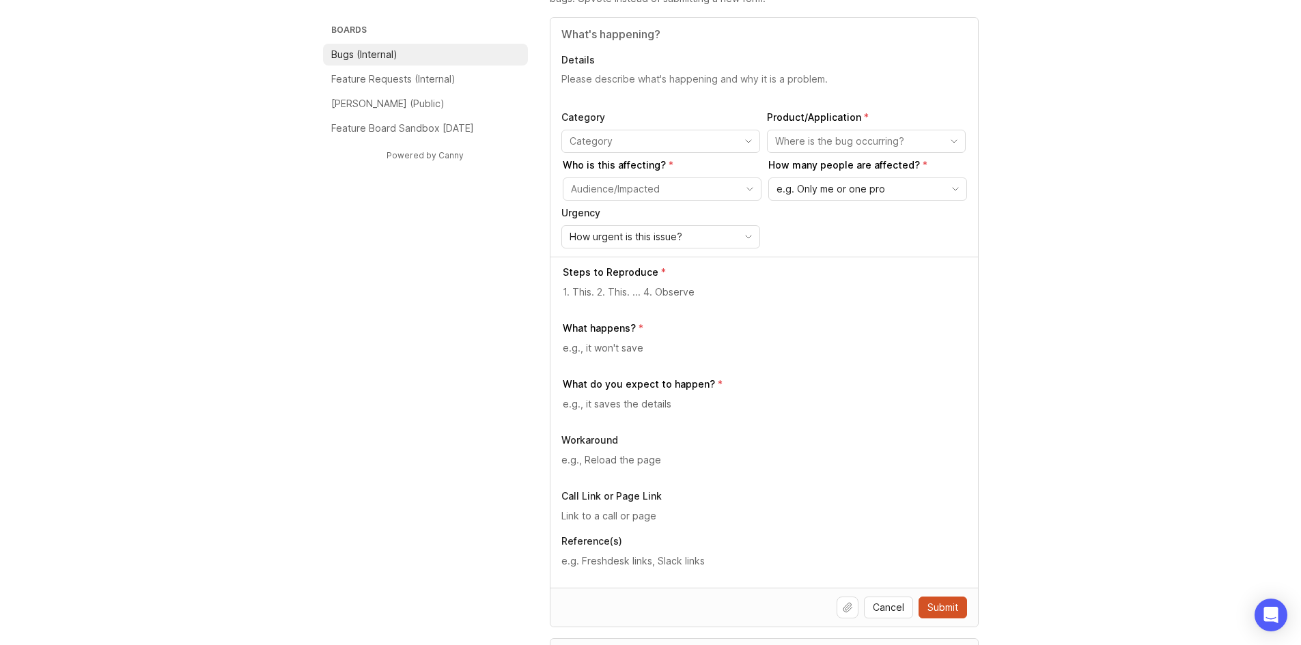 The width and height of the screenshot is (1301, 645). I want to click on p: Category, so click(660, 117).